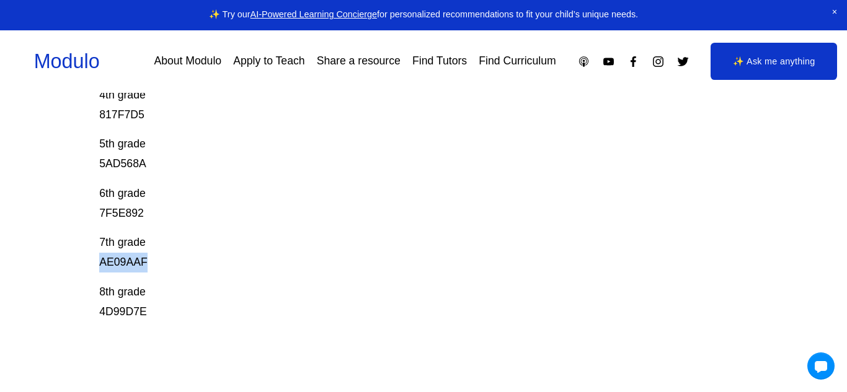 The image size is (847, 392). I want to click on p: 8th grade 4D99D7E, so click(391, 303).